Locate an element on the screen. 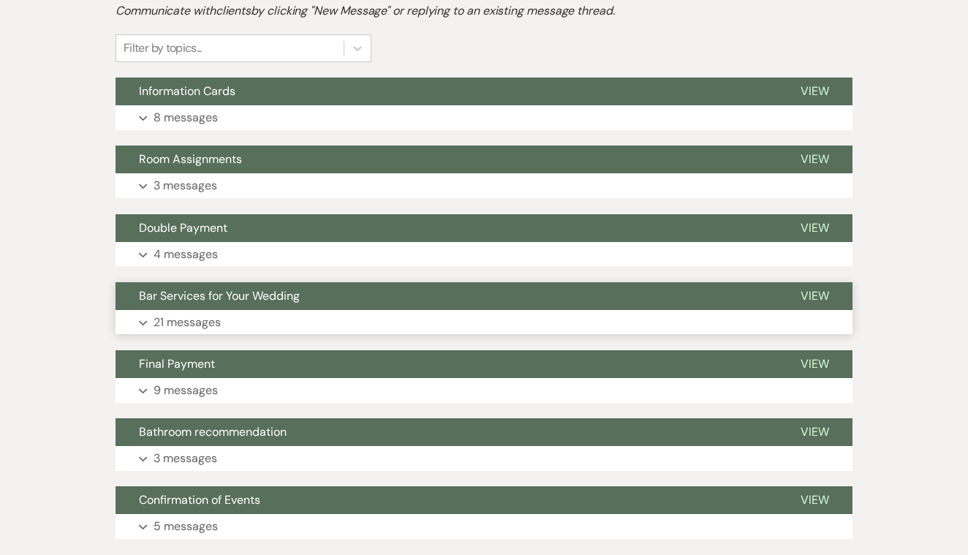 This screenshot has height=555, width=968. button: Room Assignments is located at coordinates (446, 159).